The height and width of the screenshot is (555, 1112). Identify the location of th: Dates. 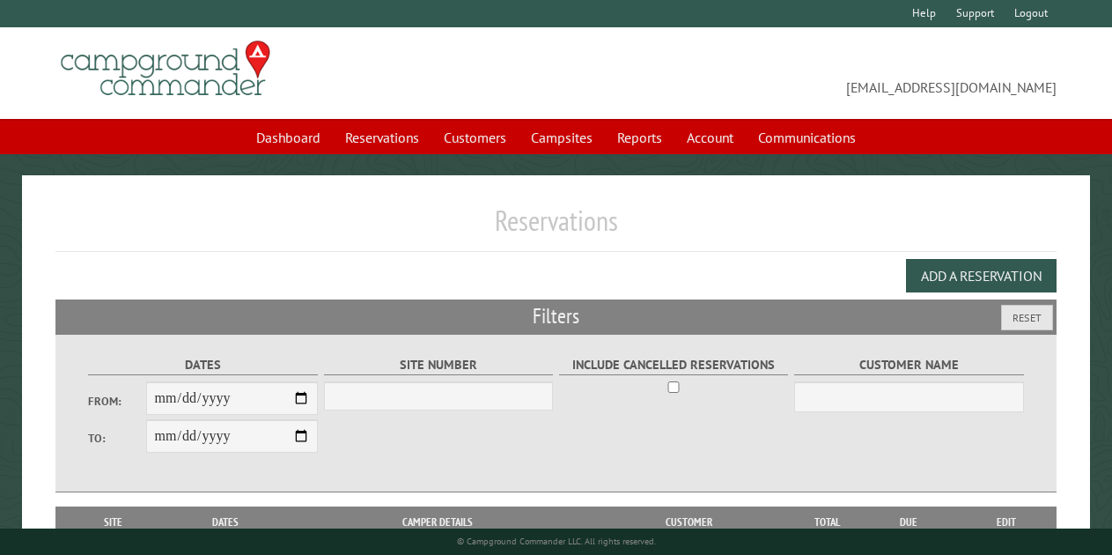
(225, 522).